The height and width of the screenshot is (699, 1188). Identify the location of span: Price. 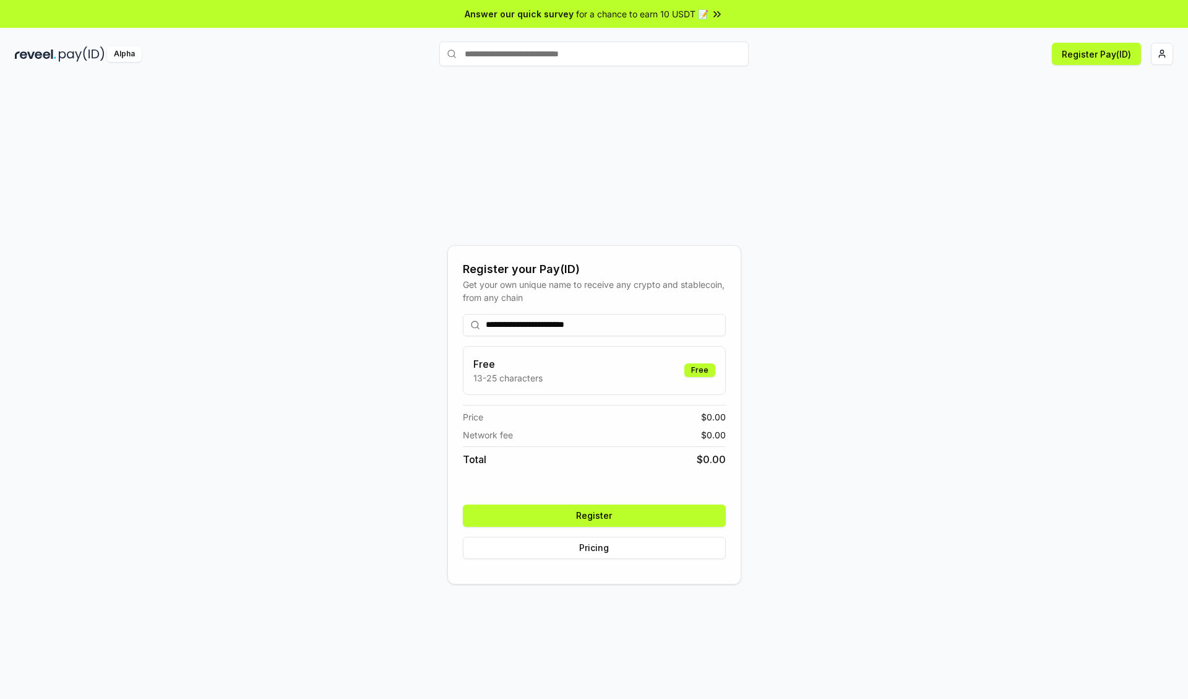
(473, 416).